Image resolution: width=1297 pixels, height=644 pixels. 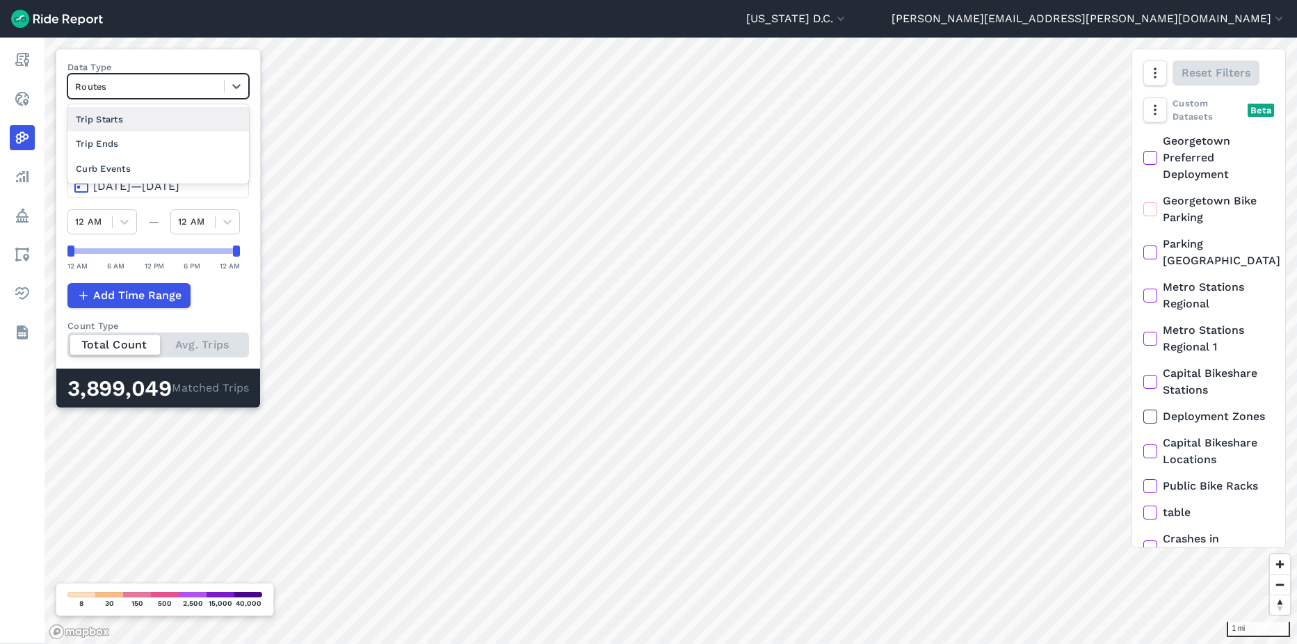 What do you see at coordinates (158, 388) in the screenshot?
I see `div: Matched Trips` at bounding box center [158, 388].